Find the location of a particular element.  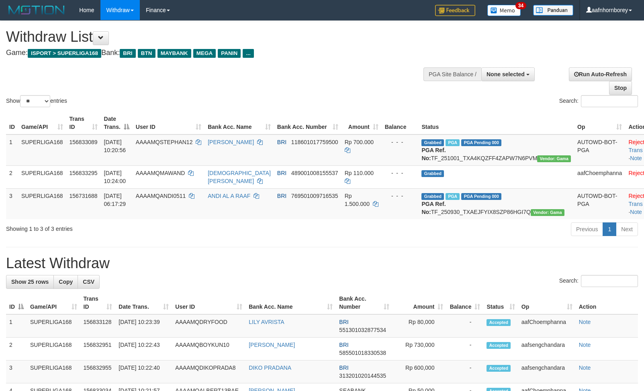

span: None selected is located at coordinates (505, 74).